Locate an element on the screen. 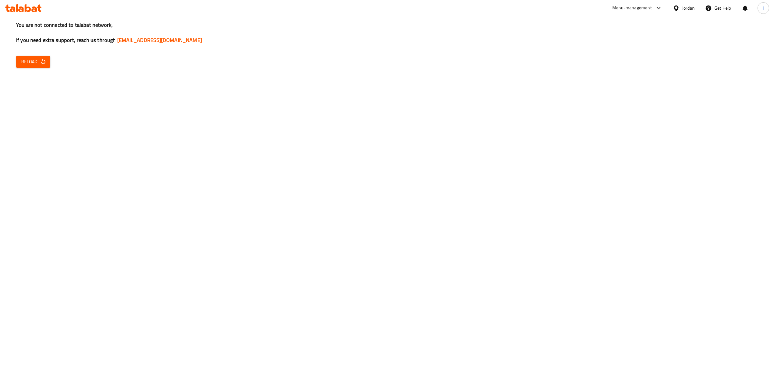  span: I is located at coordinates (763, 8).